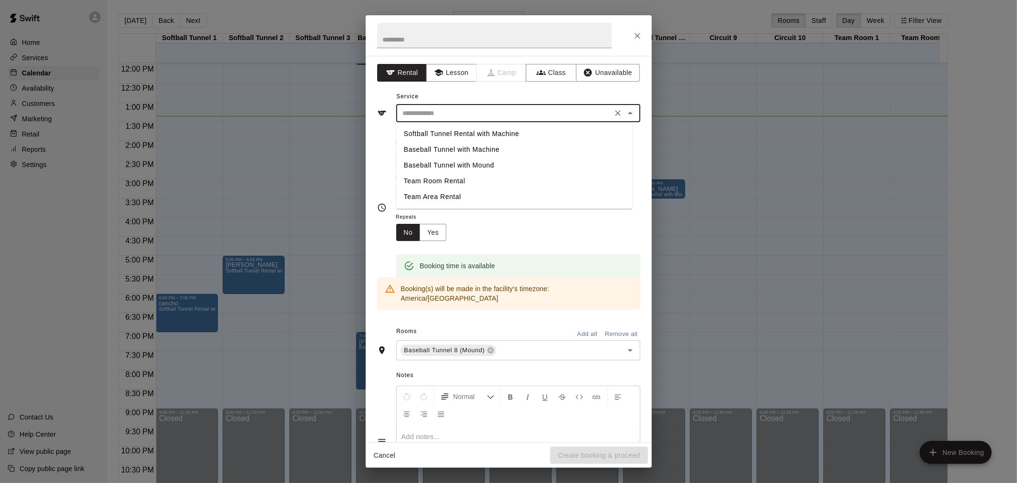  What do you see at coordinates (382, 441) in the screenshot?
I see `svg: Notes` at bounding box center [382, 441].